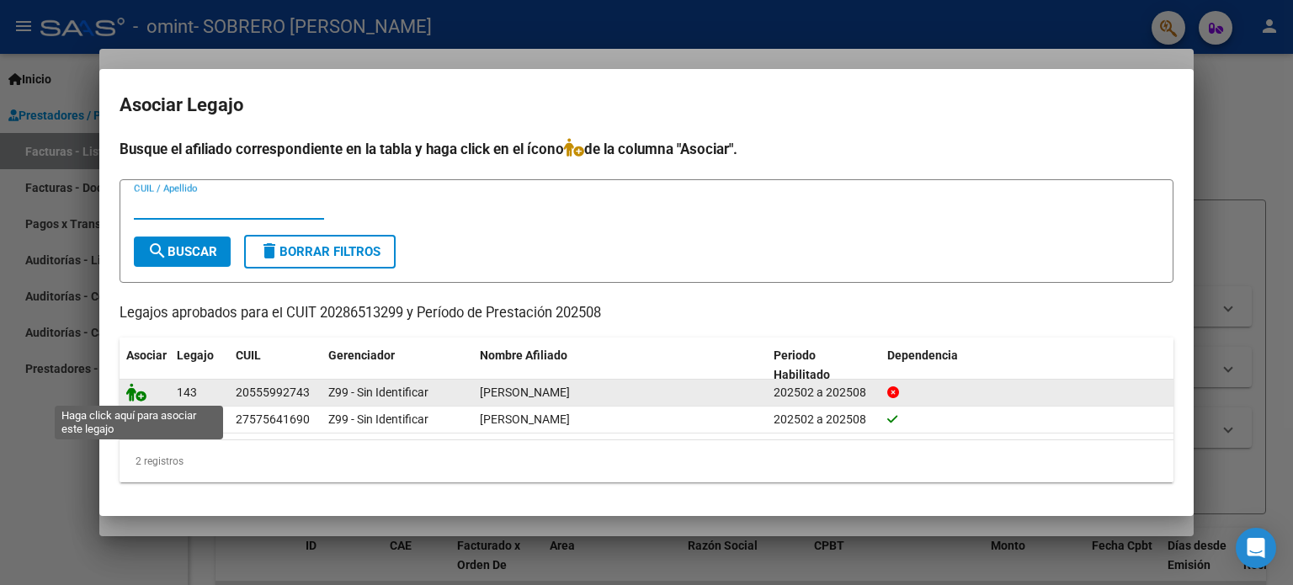 The image size is (1293, 585). Describe the element at coordinates (1027, 365) in the screenshot. I see `datatable-header-cell: Dependencia` at that location.